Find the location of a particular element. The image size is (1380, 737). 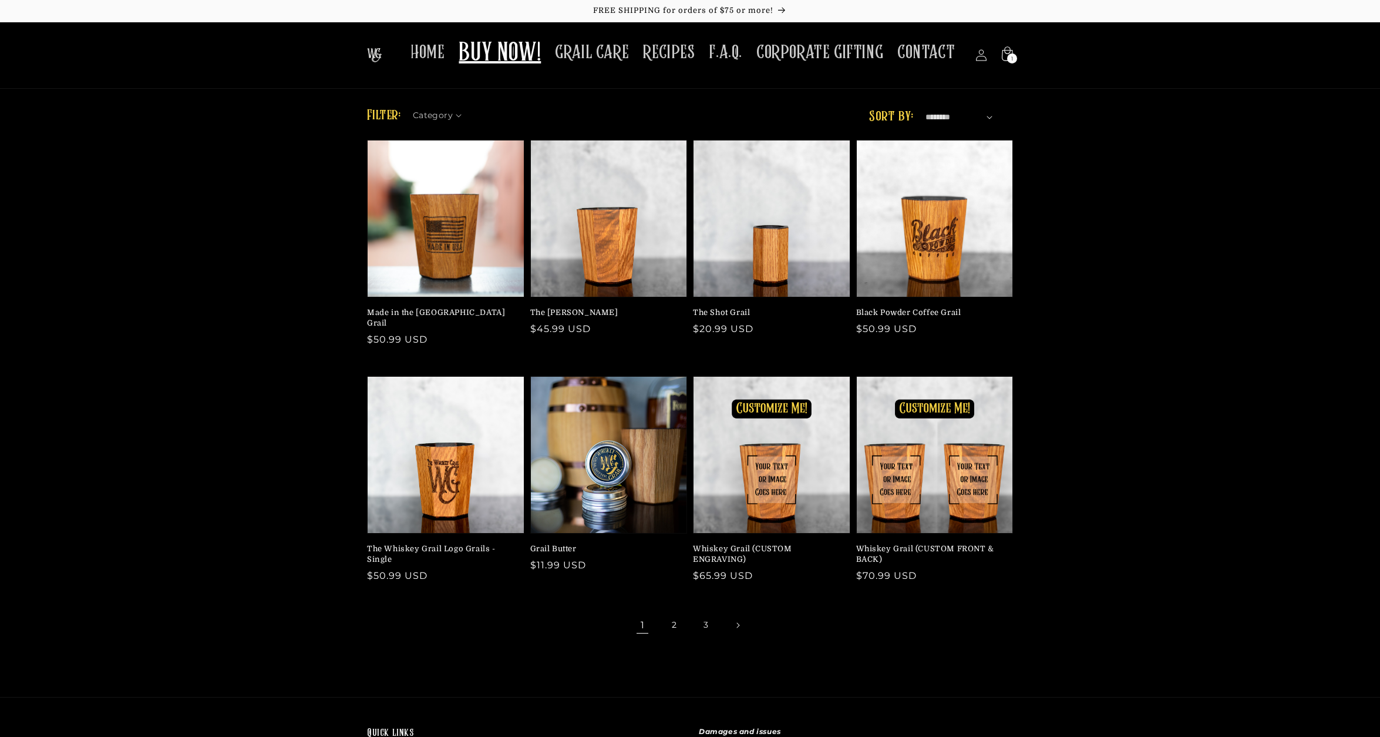

a: HOME is located at coordinates (428, 52).